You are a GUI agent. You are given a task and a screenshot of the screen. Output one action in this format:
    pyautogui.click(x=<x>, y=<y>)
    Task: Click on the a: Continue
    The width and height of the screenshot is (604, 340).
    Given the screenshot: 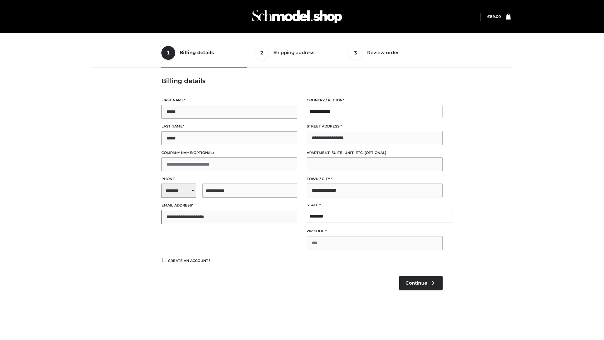 What is the action you would take?
    pyautogui.click(x=421, y=283)
    